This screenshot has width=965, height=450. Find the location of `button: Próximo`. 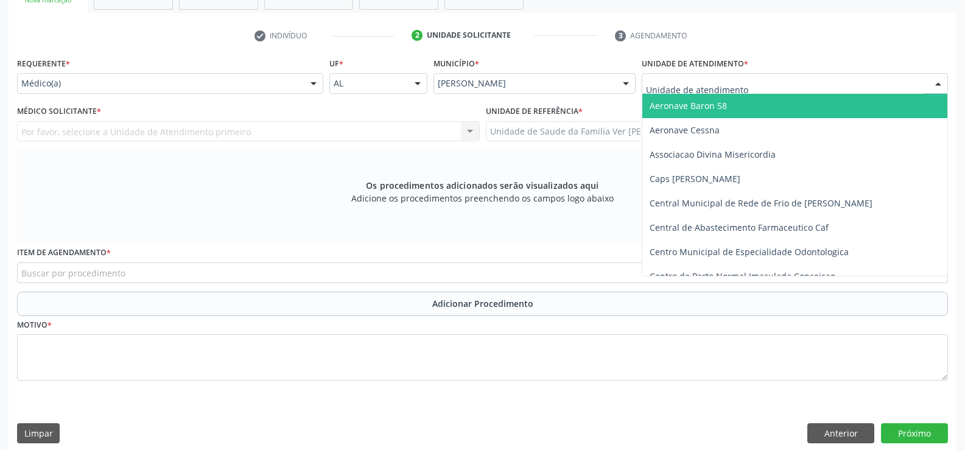

button: Próximo is located at coordinates (915, 434).